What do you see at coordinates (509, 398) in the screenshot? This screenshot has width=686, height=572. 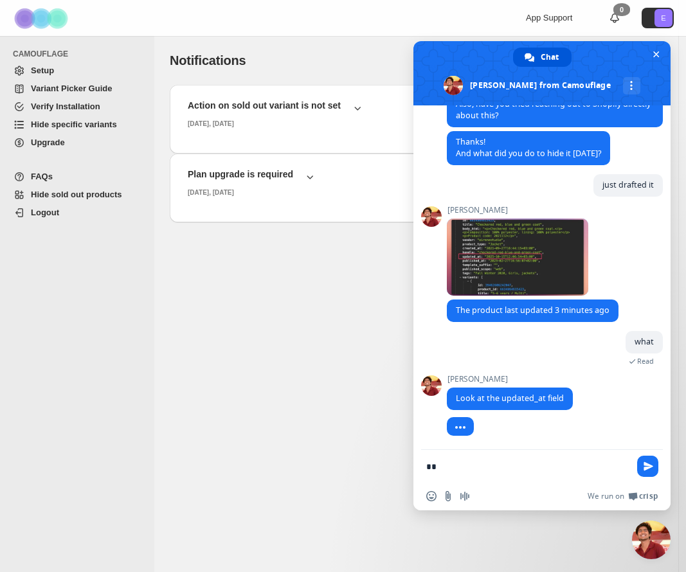 I see `span: Look at the updated_at field` at bounding box center [509, 398].